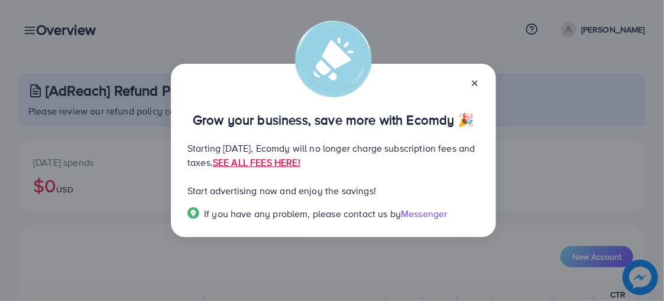 The image size is (664, 301). Describe the element at coordinates (333, 59) in the screenshot. I see `img: alert` at that location.